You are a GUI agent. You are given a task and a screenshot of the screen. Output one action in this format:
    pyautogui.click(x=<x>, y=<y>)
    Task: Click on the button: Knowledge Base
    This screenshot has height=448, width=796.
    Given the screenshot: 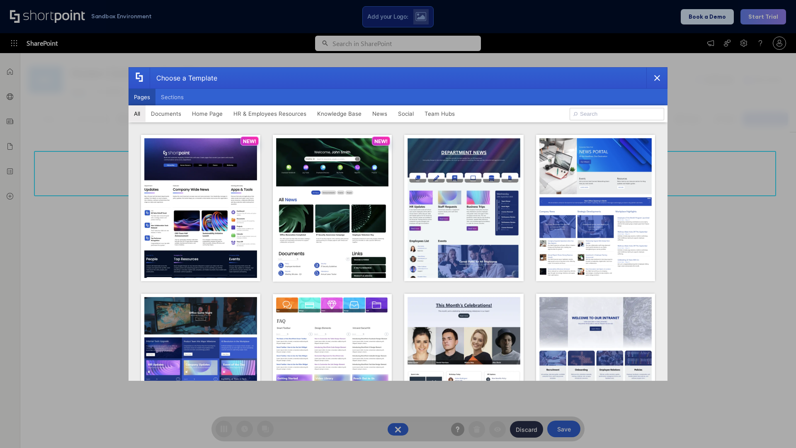 What is the action you would take?
    pyautogui.click(x=339, y=114)
    